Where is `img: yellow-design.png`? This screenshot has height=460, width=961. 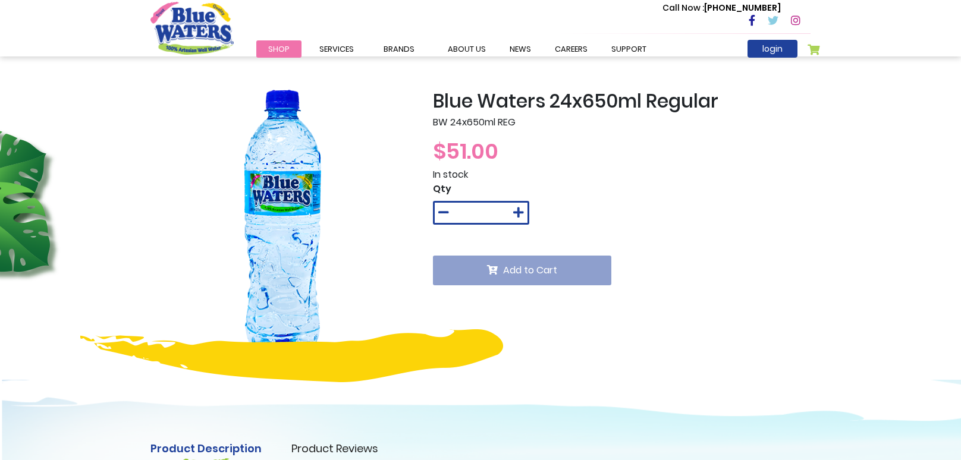
img: yellow-design.png is located at coordinates (291, 356).